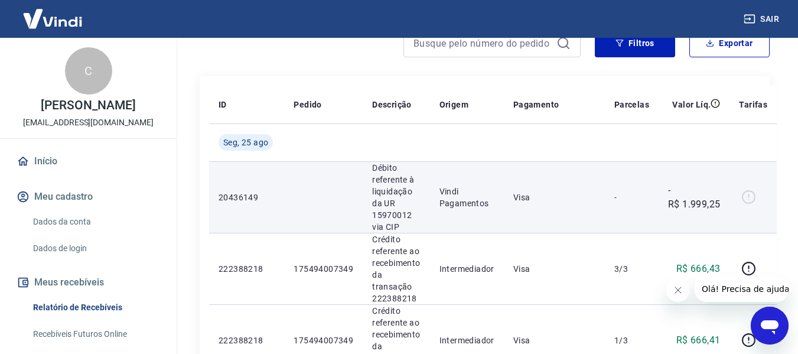 This screenshot has width=798, height=354. I want to click on p: Origem, so click(454, 105).